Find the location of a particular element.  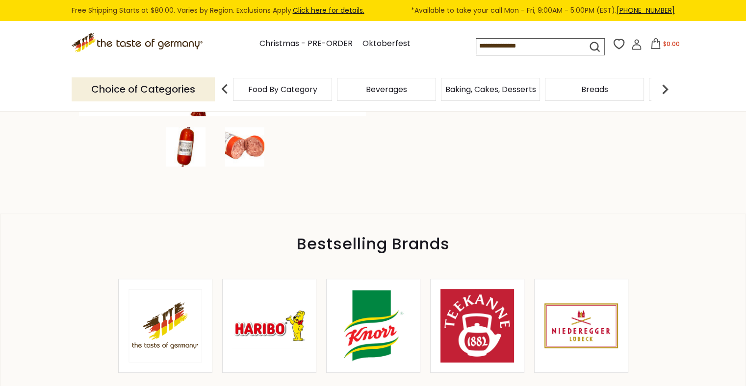

img: Teekanne is located at coordinates (477, 326).